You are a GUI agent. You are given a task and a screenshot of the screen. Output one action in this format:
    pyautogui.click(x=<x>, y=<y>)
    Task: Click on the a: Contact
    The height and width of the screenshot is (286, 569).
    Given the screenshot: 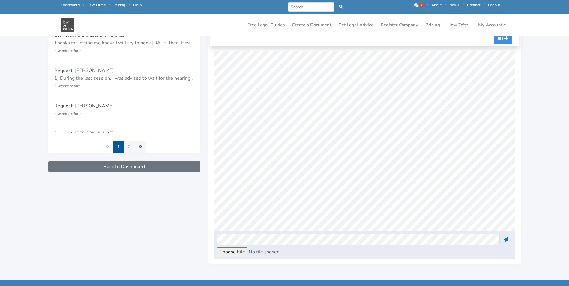 What is the action you would take?
    pyautogui.click(x=474, y=5)
    